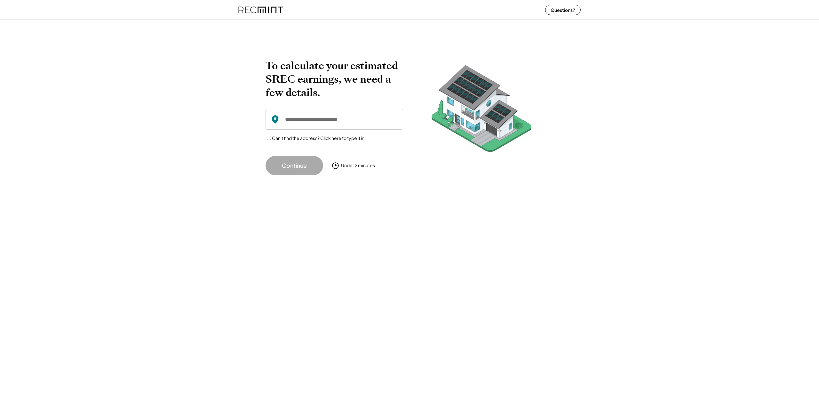  Describe the element at coordinates (481, 110) in the screenshot. I see `img: RecMintArtboard%207.png` at that location.